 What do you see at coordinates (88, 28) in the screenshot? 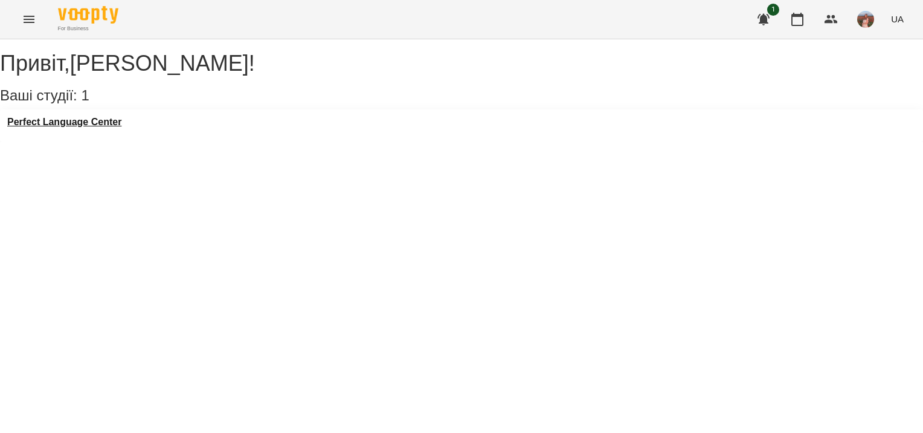
I see `span: For Business` at bounding box center [88, 28].